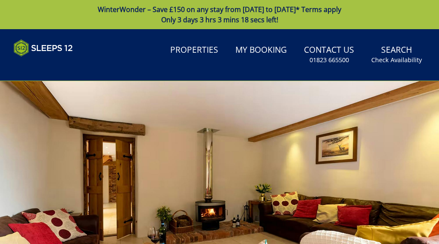 This screenshot has height=244, width=439. Describe the element at coordinates (329, 60) in the screenshot. I see `small: 01823 665500` at that location.